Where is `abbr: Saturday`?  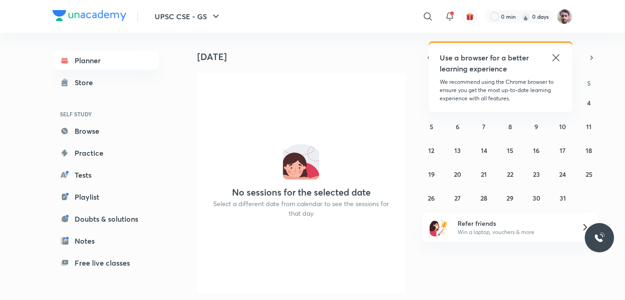
abbr: Saturday is located at coordinates (589, 83).